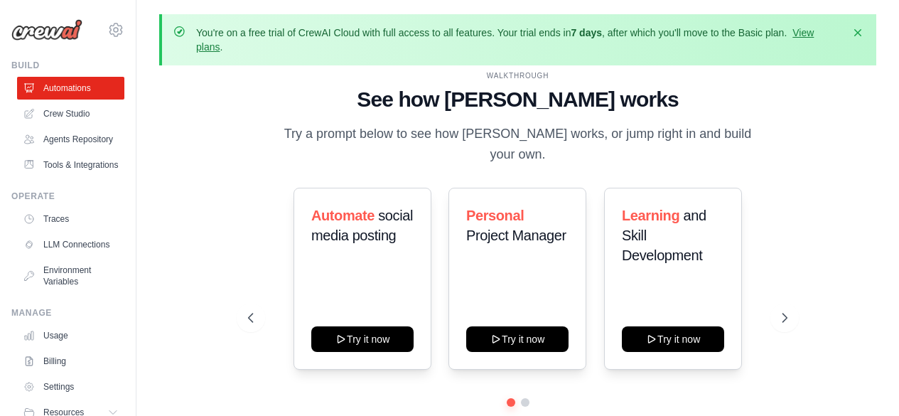 Image resolution: width=899 pixels, height=416 pixels. What do you see at coordinates (362, 225) in the screenshot?
I see `span: social media posting` at bounding box center [362, 225].